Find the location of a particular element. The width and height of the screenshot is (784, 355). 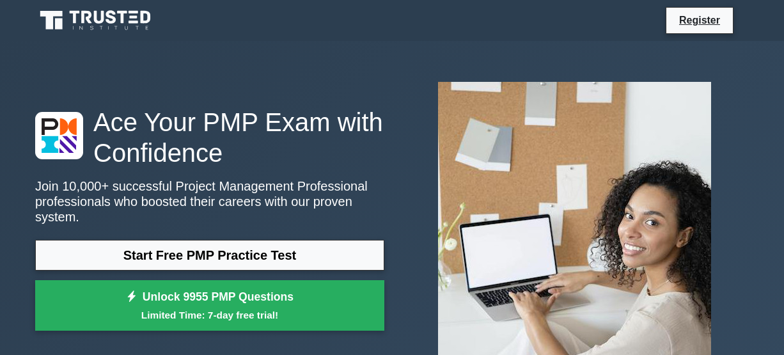

a: Start Free PMP Practice Test is located at coordinates (210, 255).